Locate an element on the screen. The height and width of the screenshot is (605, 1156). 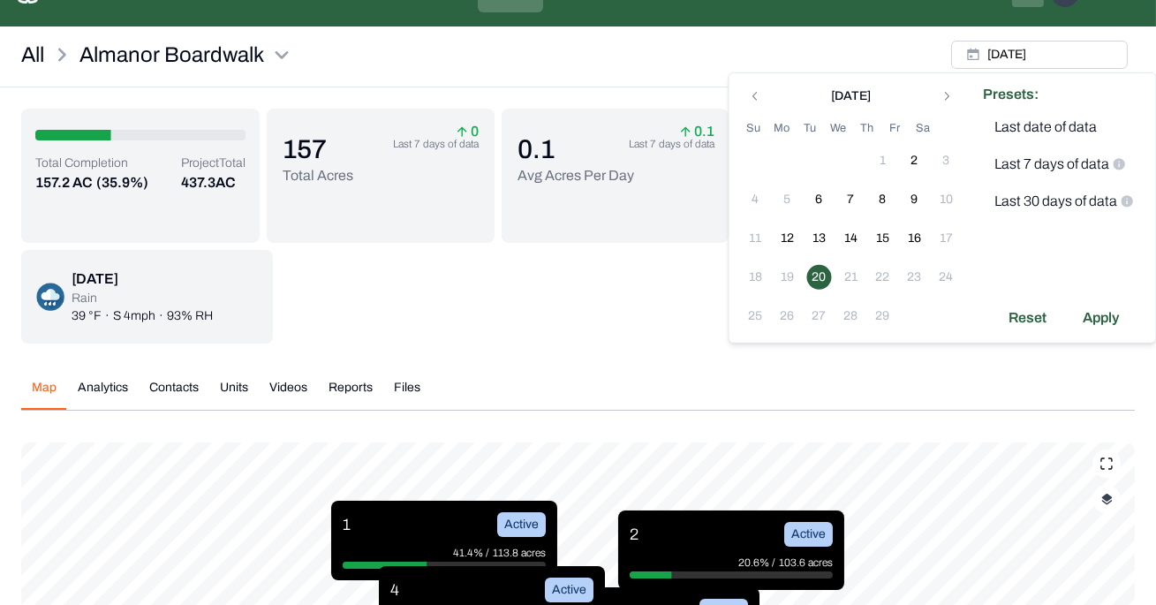
p: 157.2 AC is located at coordinates (64, 183).